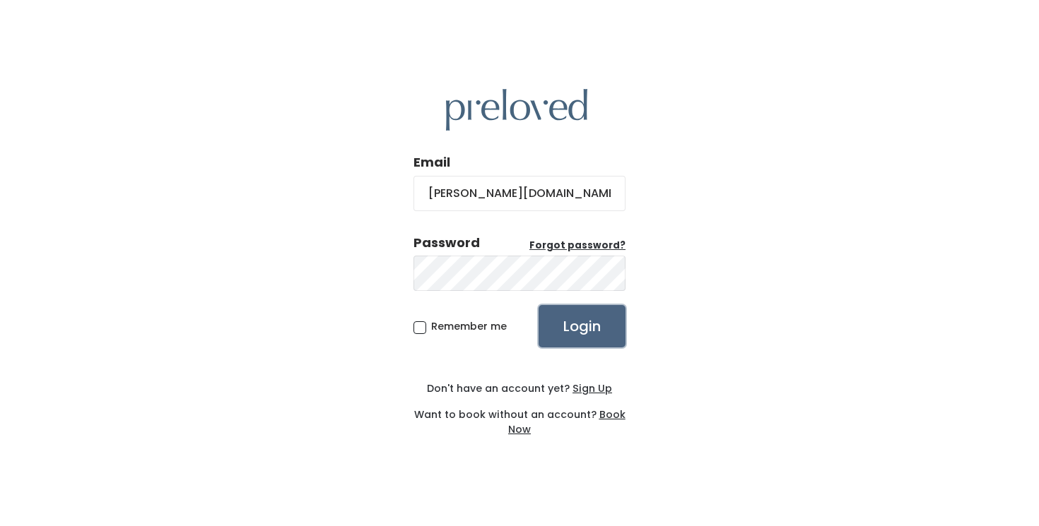 This screenshot has width=1039, height=526. I want to click on u: Sign Up, so click(592, 389).